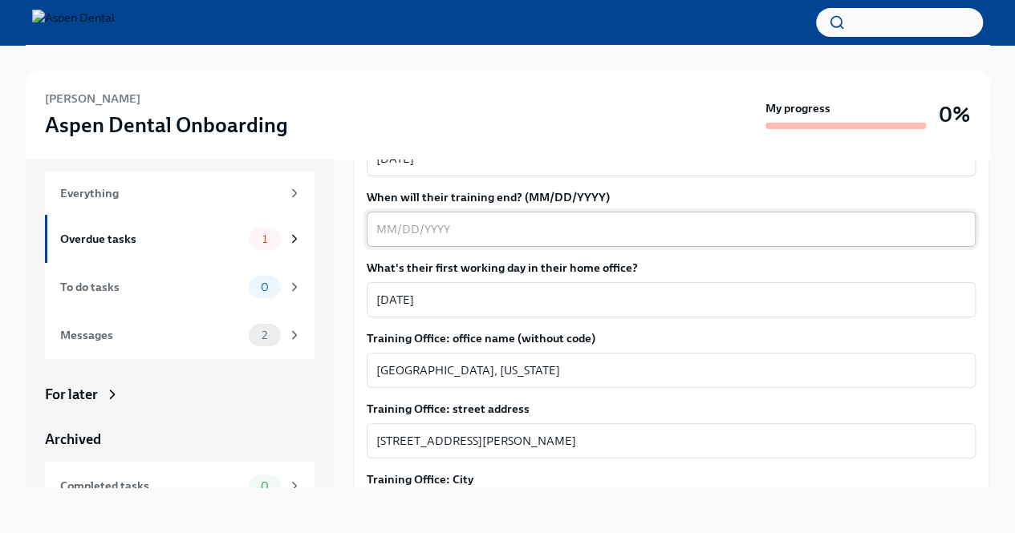 The width and height of the screenshot is (1015, 533). What do you see at coordinates (71, 395) in the screenshot?
I see `div: For later` at bounding box center [71, 395].